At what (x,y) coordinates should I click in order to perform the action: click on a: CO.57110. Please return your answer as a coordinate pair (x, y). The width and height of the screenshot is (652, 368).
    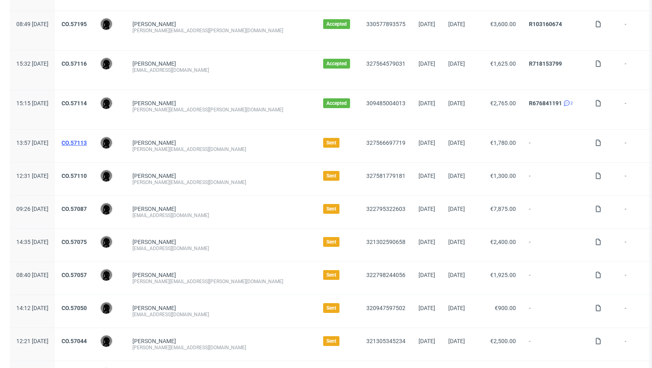
    Looking at the image, I should click on (74, 176).